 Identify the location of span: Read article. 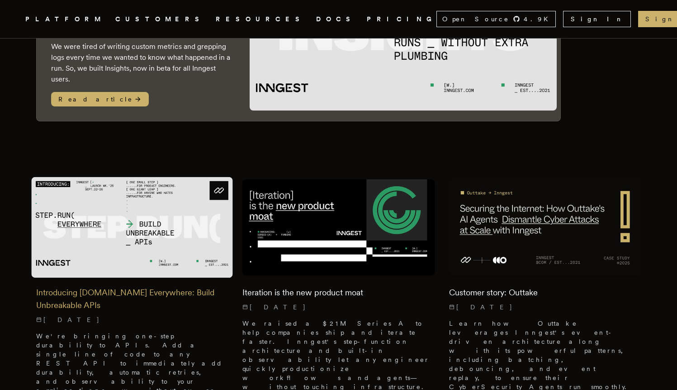
(100, 99).